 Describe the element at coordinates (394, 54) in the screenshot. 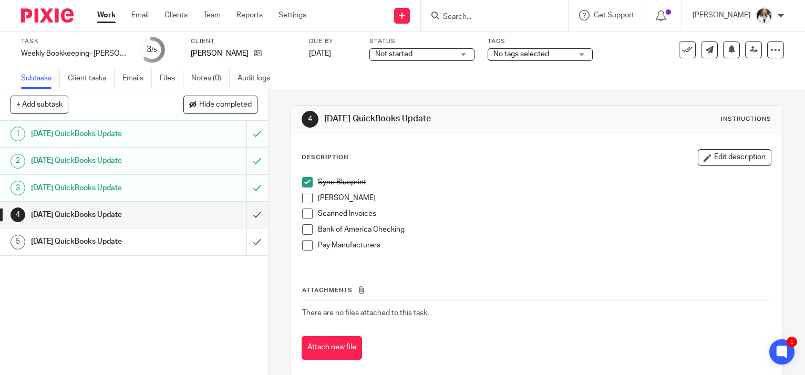

I see `span: Not started` at that location.